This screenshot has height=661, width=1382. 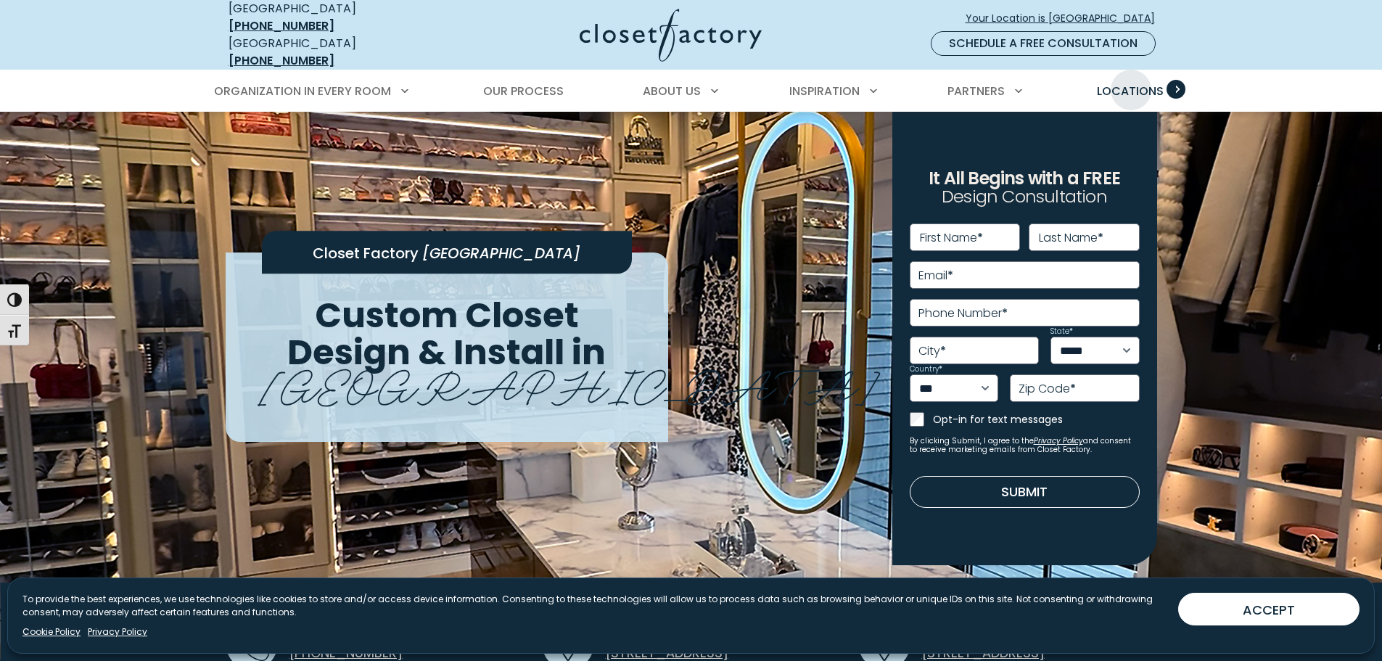 I want to click on label: City, so click(x=933, y=351).